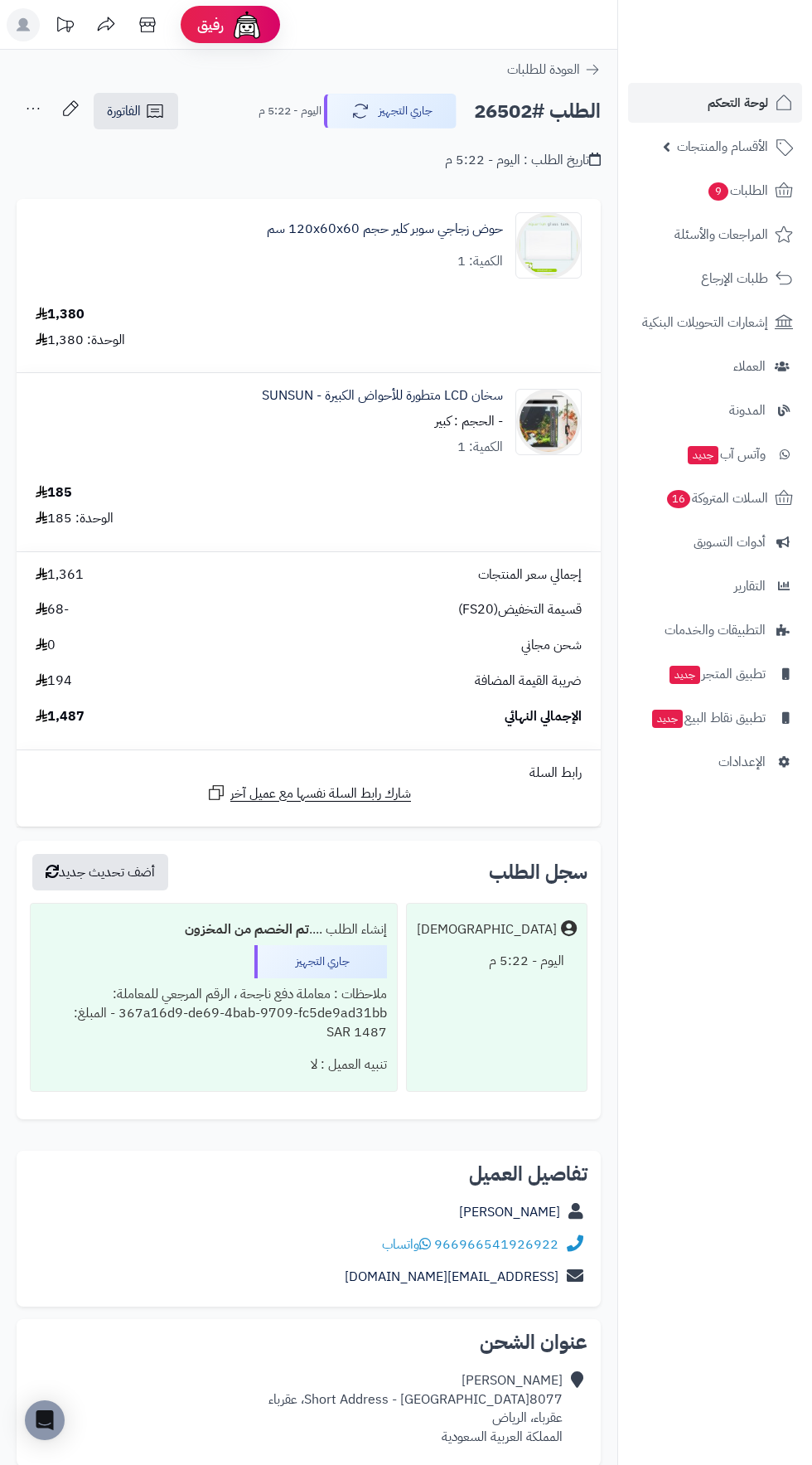 The height and width of the screenshot is (1465, 812). Describe the element at coordinates (543, 717) in the screenshot. I see `span: الإجمالي النهائي` at that location.